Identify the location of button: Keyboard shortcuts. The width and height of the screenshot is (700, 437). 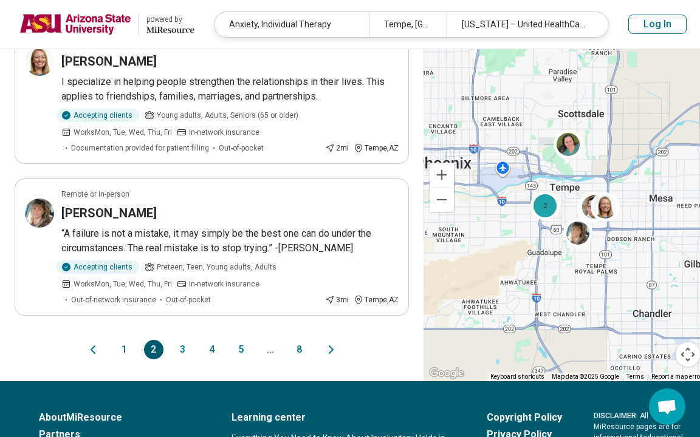
(517, 377).